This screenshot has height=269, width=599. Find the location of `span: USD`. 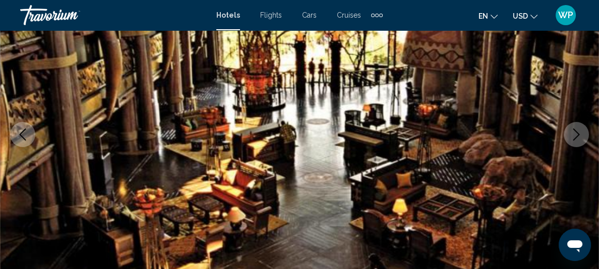

span: USD is located at coordinates (521, 16).